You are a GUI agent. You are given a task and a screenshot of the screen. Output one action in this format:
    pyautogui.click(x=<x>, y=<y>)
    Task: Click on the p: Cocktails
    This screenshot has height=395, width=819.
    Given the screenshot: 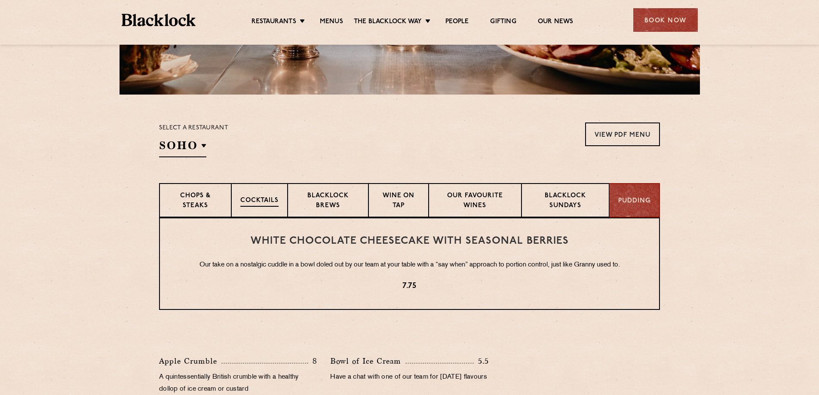 What is the action you would take?
    pyautogui.click(x=259, y=201)
    